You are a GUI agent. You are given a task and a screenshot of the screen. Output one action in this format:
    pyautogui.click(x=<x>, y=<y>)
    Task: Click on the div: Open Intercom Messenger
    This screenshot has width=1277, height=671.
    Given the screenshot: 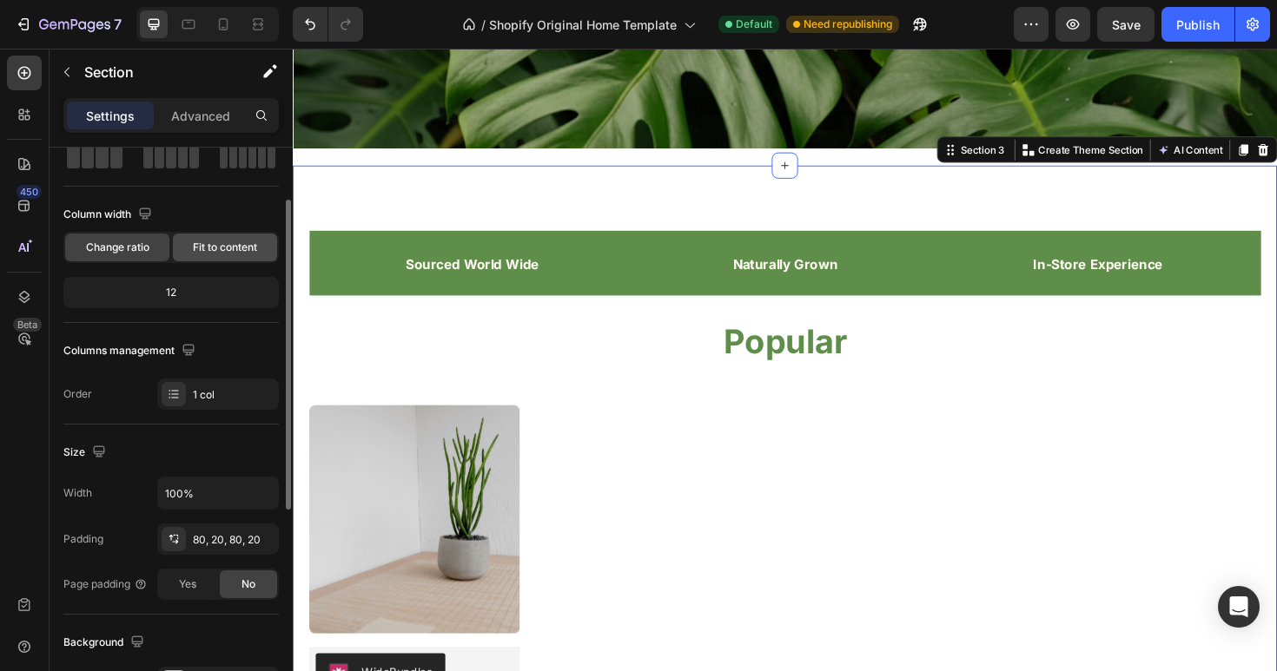 What is the action you would take?
    pyautogui.click(x=1238, y=607)
    